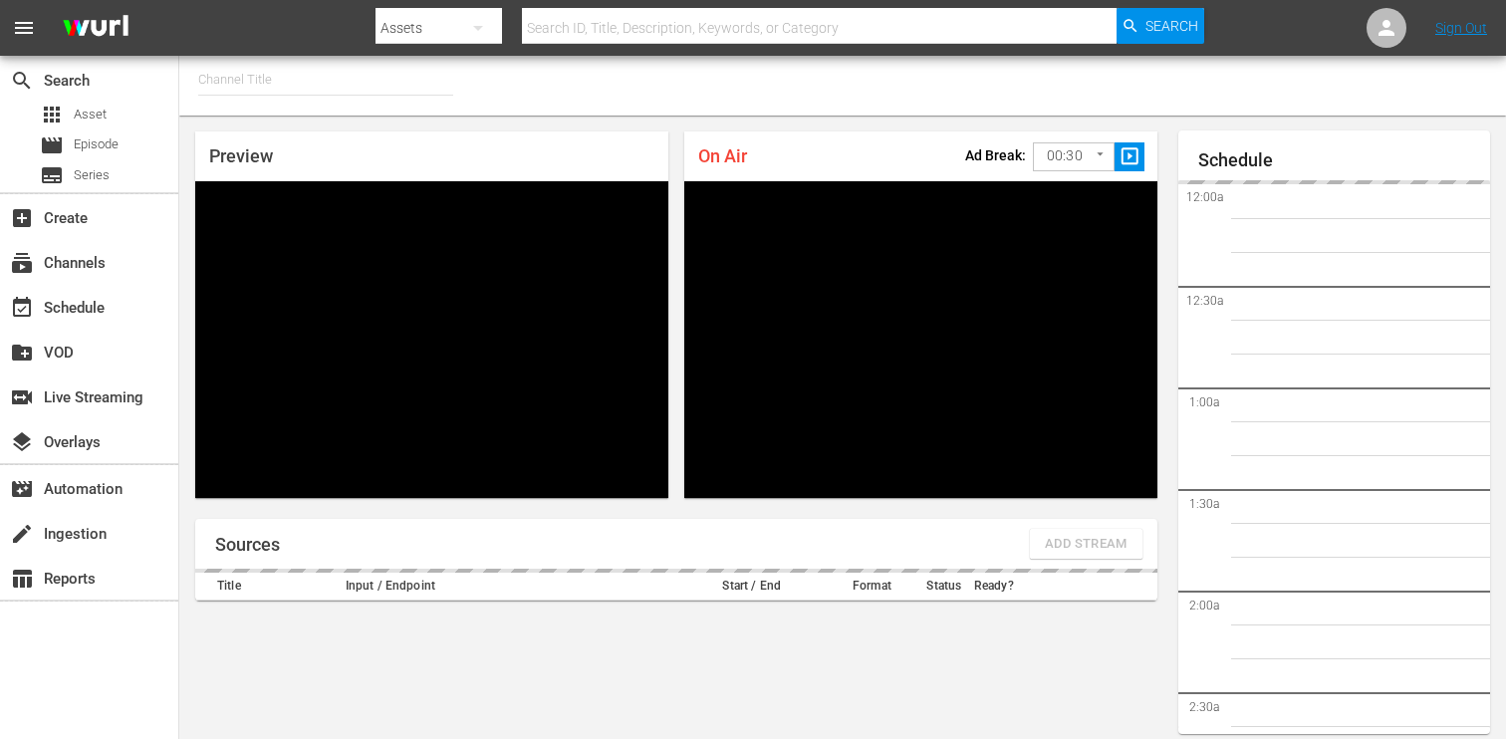 This screenshot has width=1506, height=739. What do you see at coordinates (241, 155) in the screenshot?
I see `span: Preview` at bounding box center [241, 155].